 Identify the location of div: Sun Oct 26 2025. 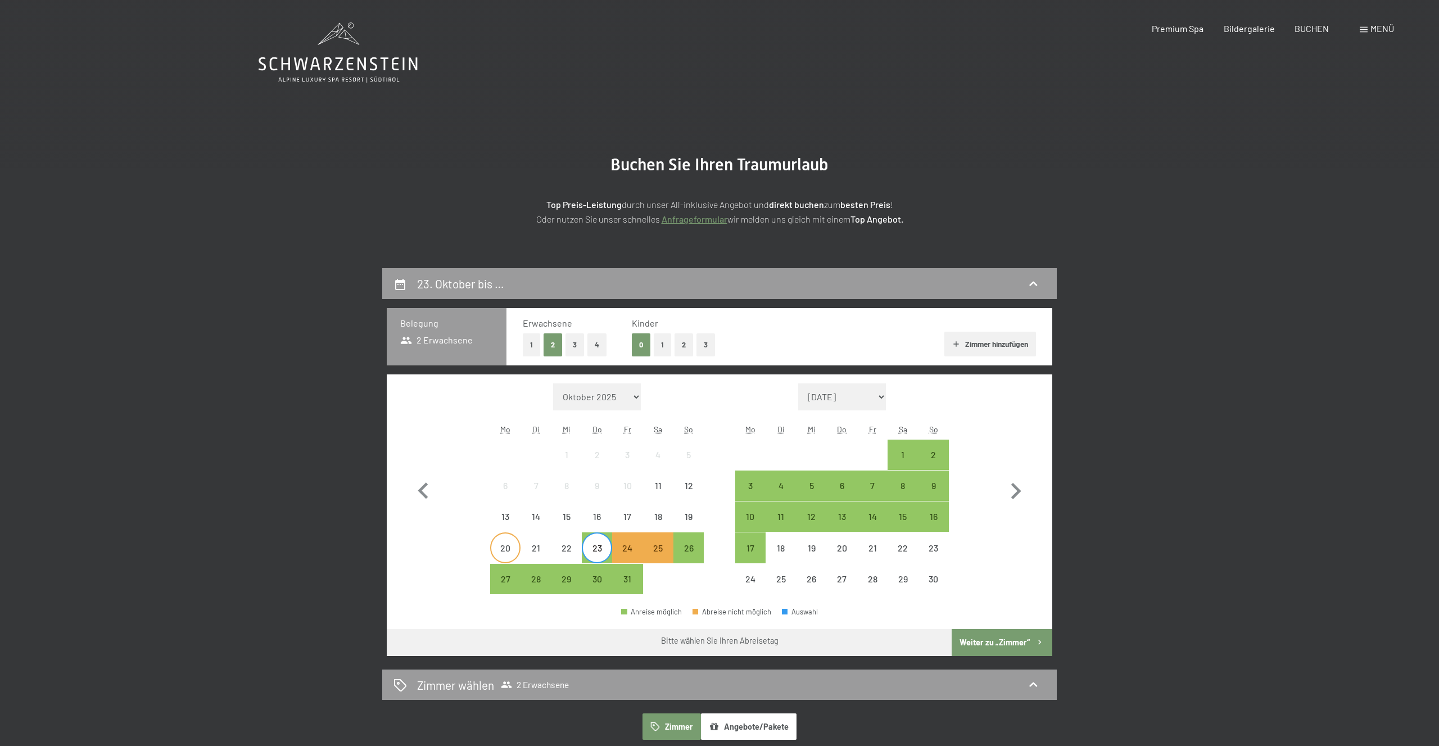
(688, 547).